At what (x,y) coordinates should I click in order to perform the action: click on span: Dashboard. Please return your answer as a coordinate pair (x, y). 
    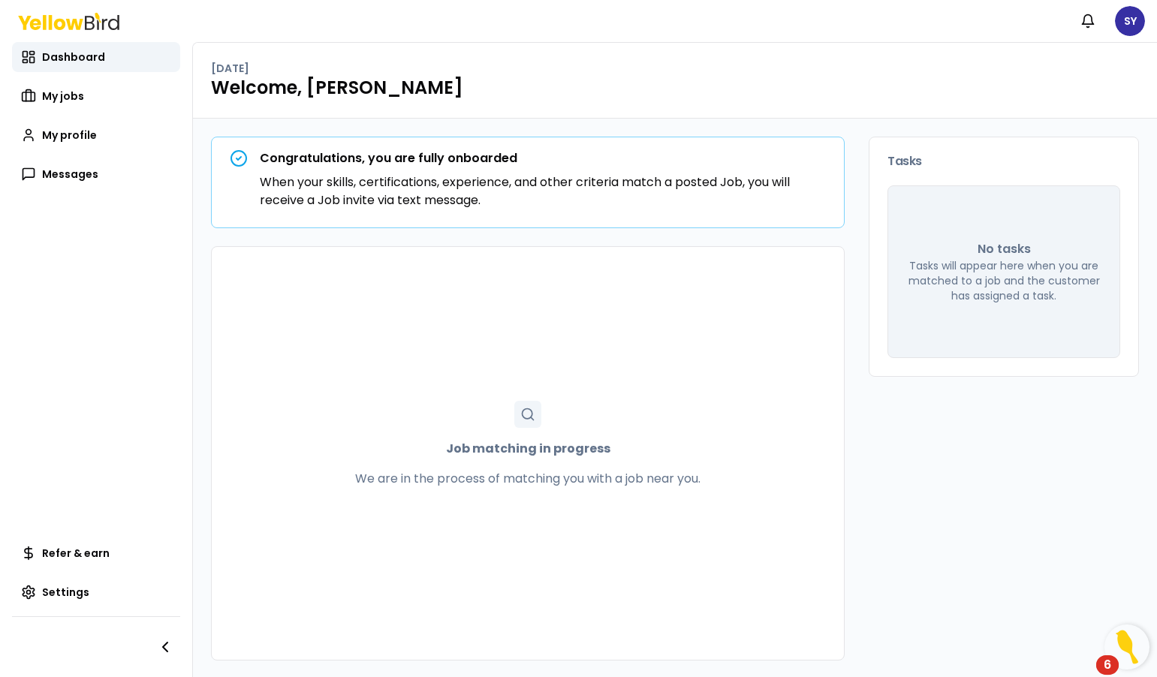
    Looking at the image, I should click on (74, 57).